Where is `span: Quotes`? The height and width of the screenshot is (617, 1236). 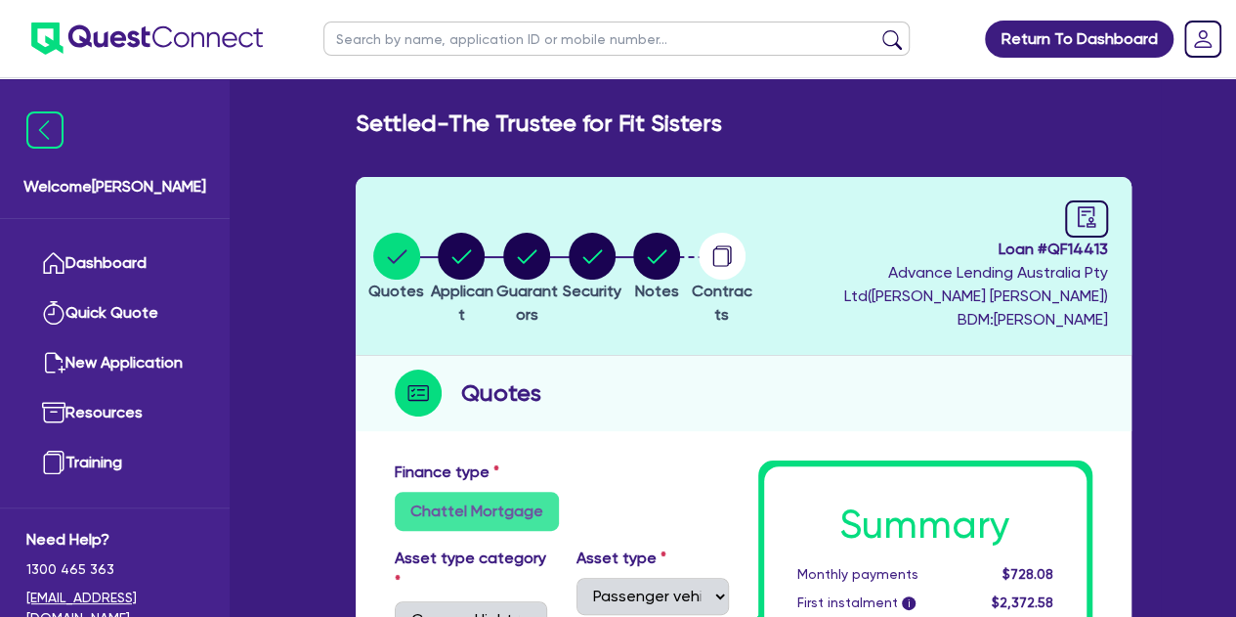
span: Quotes is located at coordinates (396, 290).